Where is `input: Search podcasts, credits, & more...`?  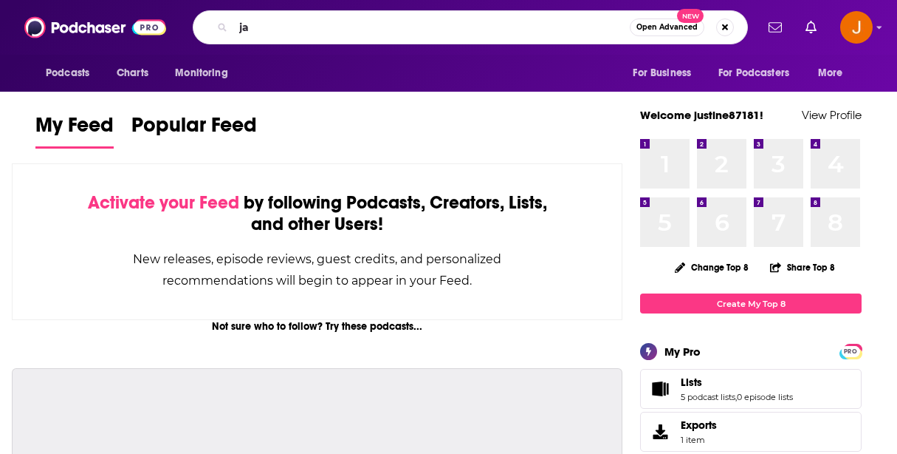 input: Search podcasts, credits, & more... is located at coordinates (431, 27).